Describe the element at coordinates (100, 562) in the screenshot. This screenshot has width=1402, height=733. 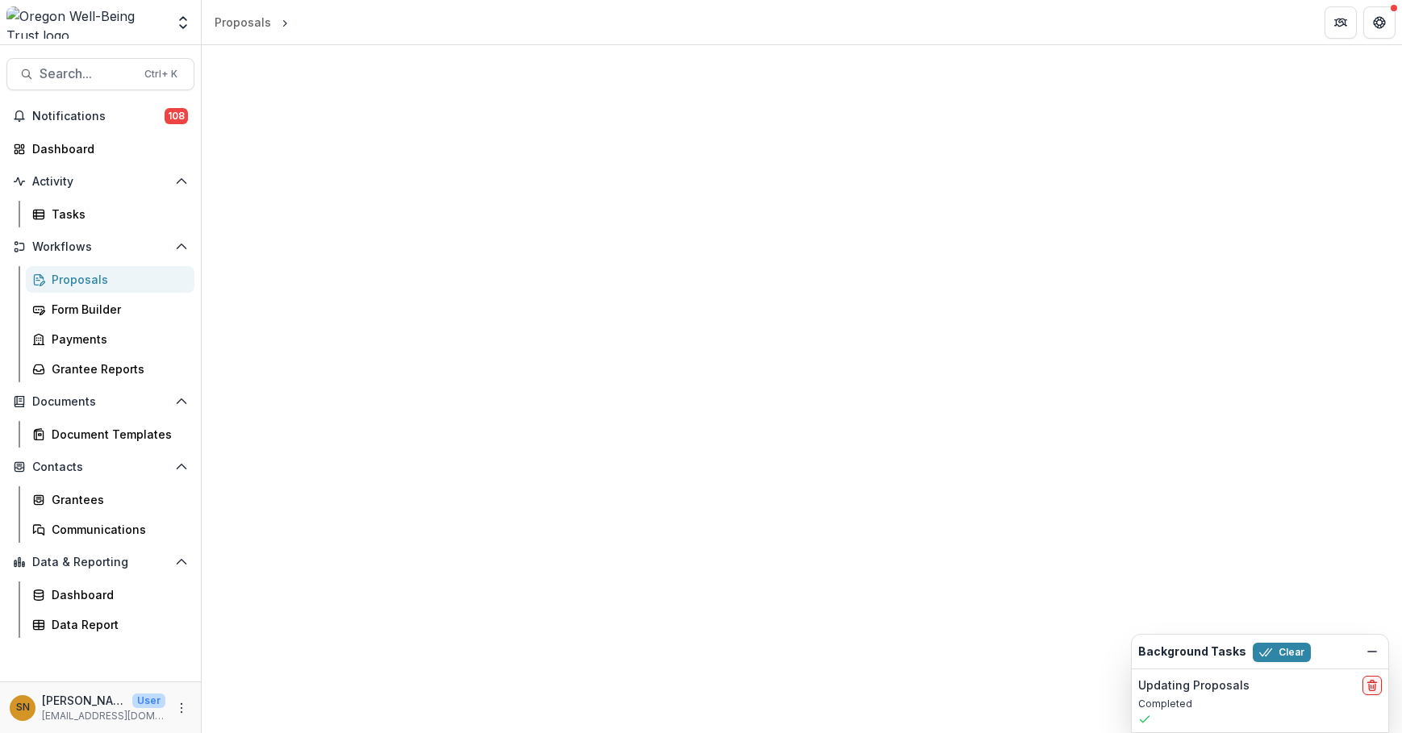
I see `button: Open Data & Reporting` at that location.